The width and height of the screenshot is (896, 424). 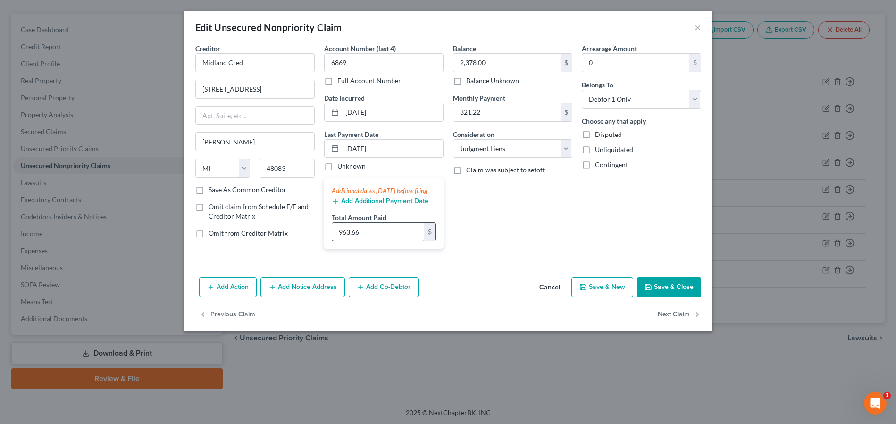 I want to click on span: Creditor, so click(x=208, y=48).